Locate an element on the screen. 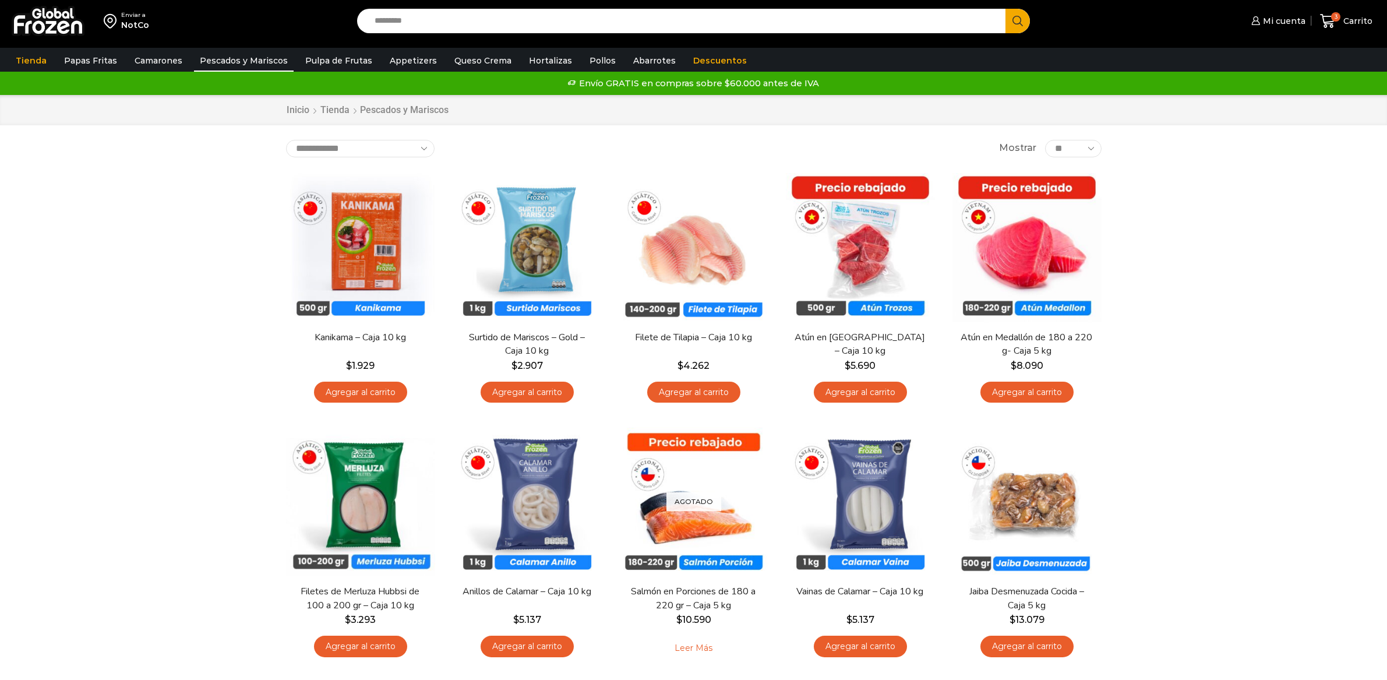  a: Pulpa de Frutas is located at coordinates (339, 61).